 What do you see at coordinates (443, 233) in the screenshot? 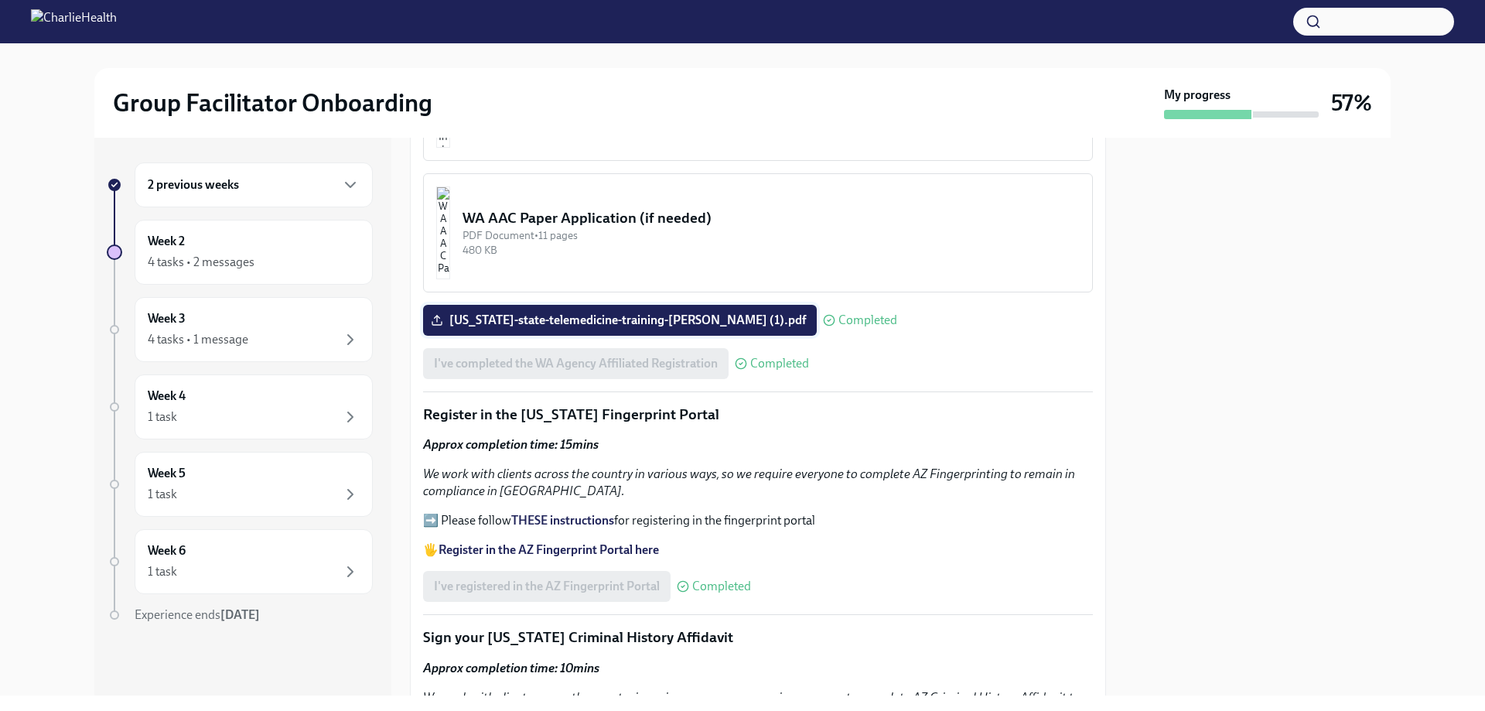
I see `img: WA AAC Paper Application (if needed)` at bounding box center [443, 233].